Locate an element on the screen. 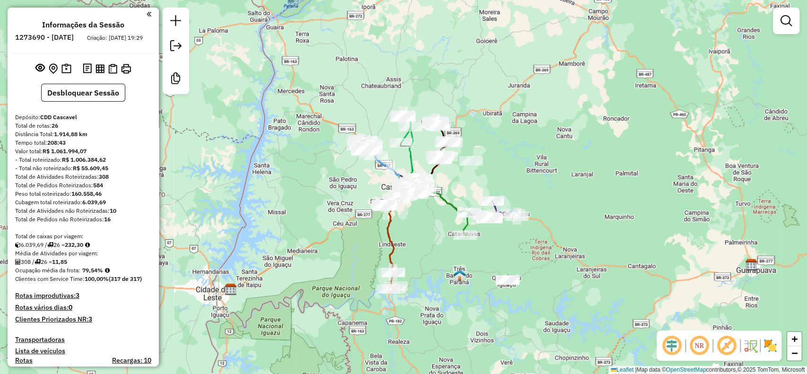 The width and height of the screenshot is (807, 374). i: Meta Caixas/viagem: 209,19 Diferença: 23,11 is located at coordinates (87, 245).